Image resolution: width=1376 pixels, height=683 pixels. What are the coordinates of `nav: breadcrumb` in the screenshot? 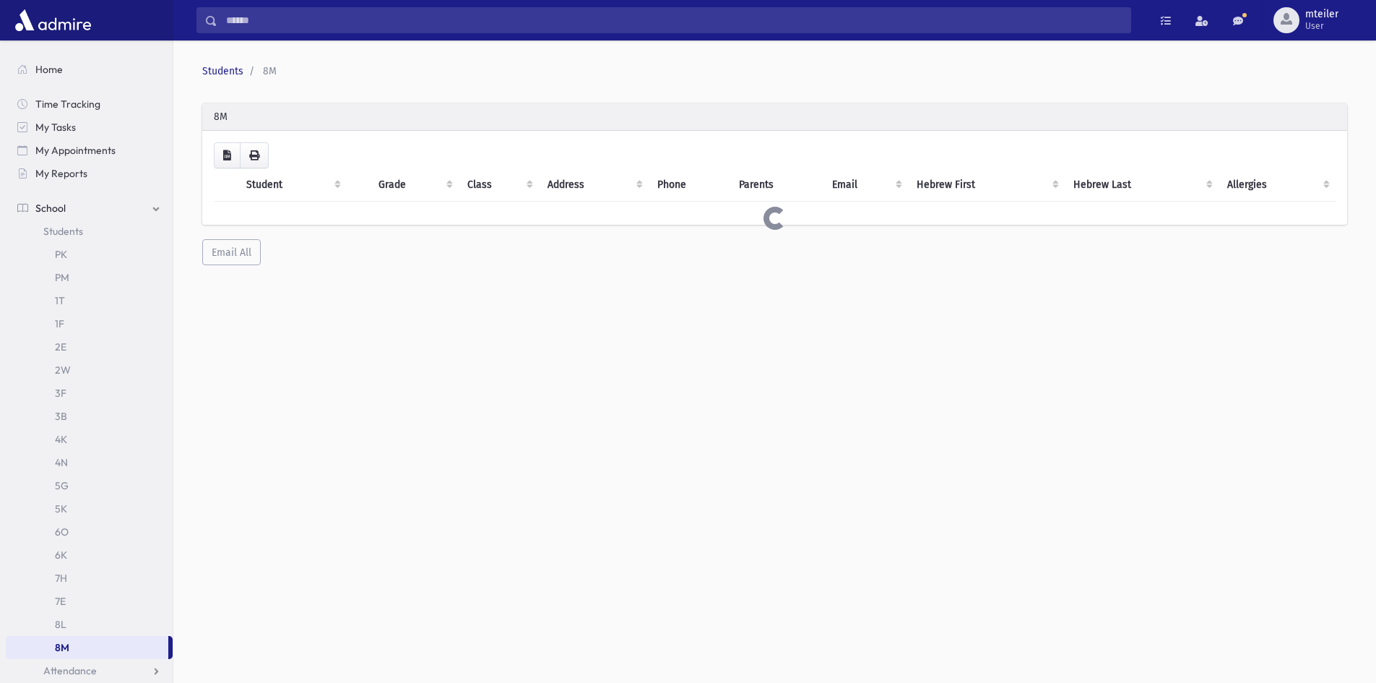 It's located at (772, 71).